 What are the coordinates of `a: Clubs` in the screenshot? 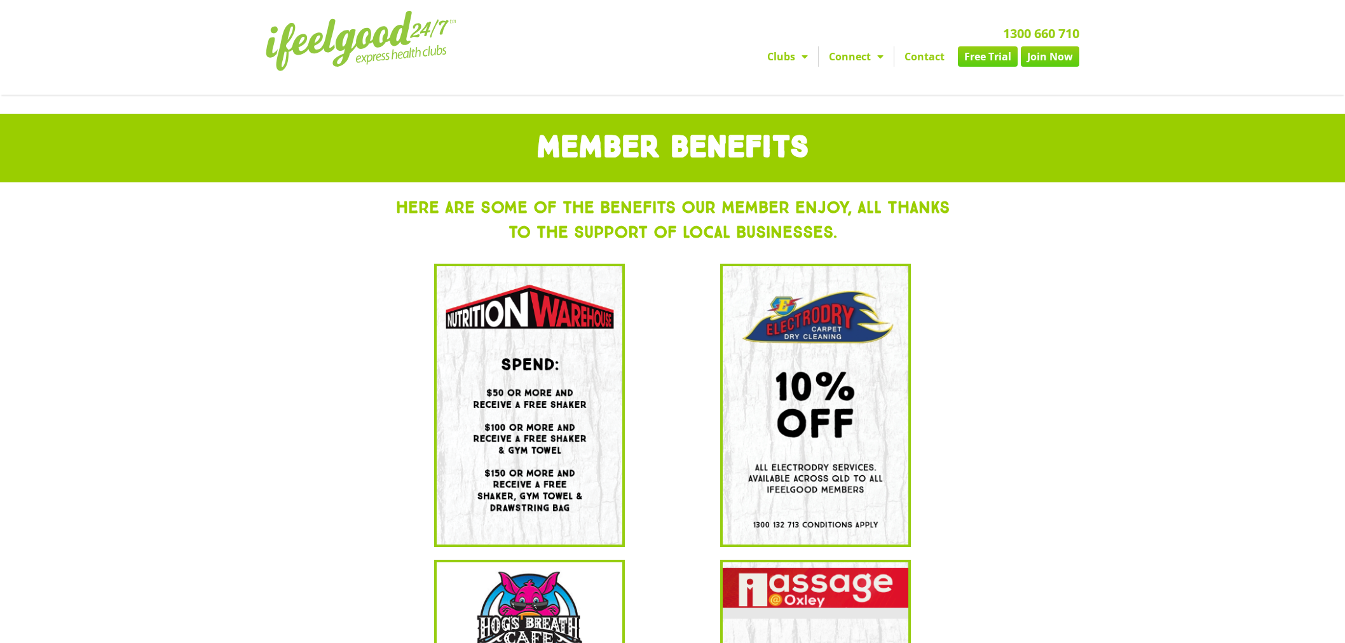 It's located at (788, 57).